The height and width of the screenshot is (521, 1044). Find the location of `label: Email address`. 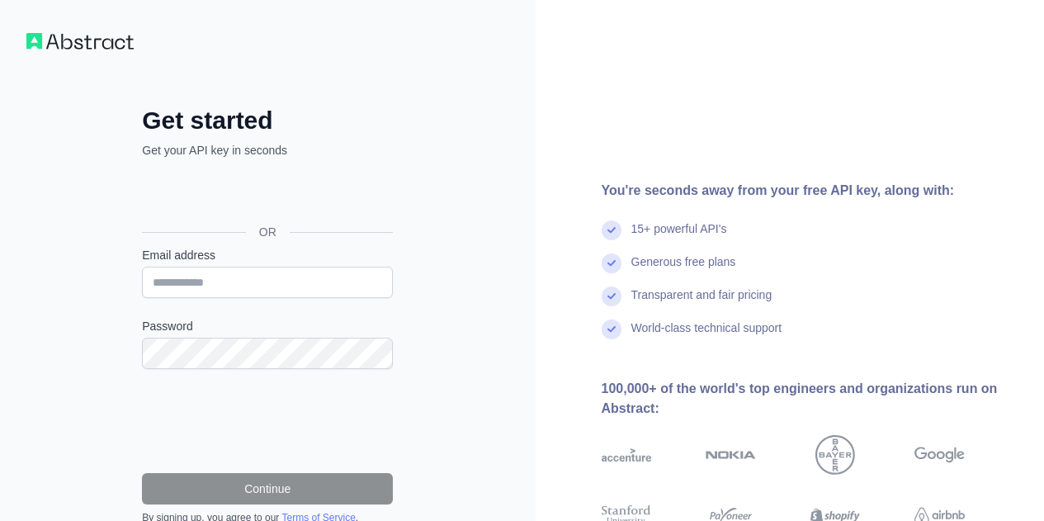

label: Email address is located at coordinates (267, 255).